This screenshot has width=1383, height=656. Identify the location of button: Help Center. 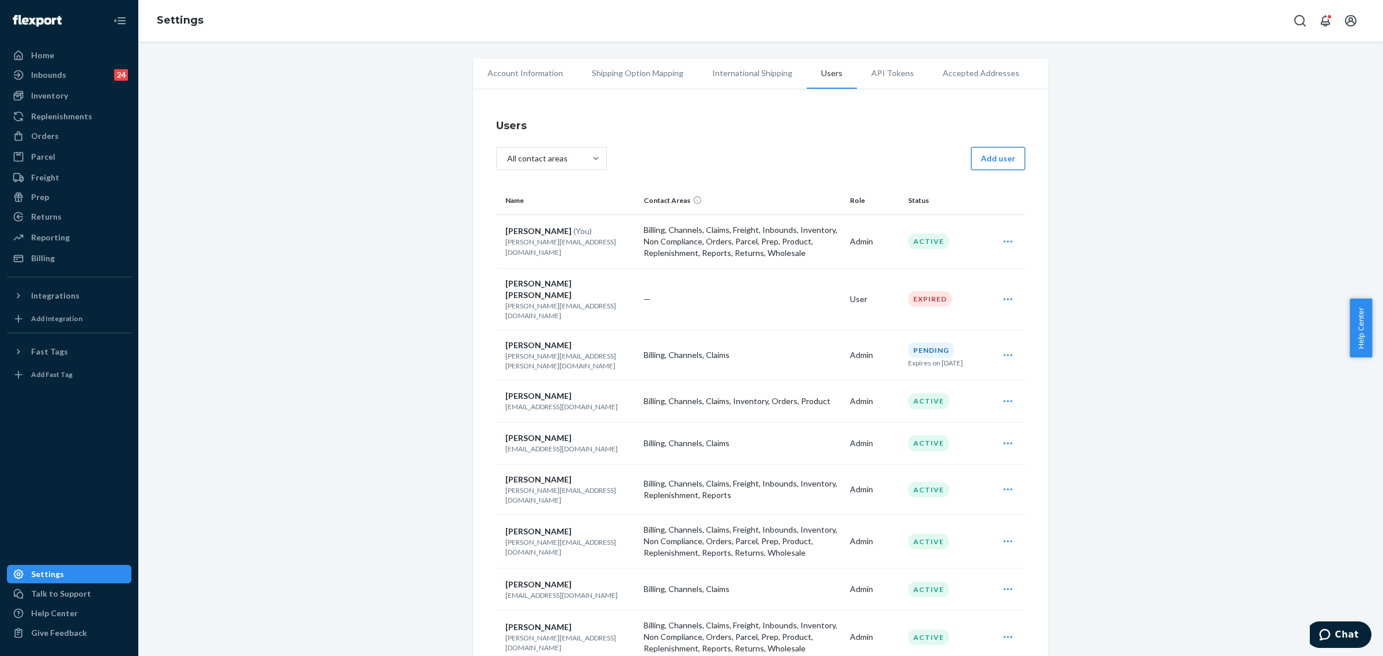
(1361, 328).